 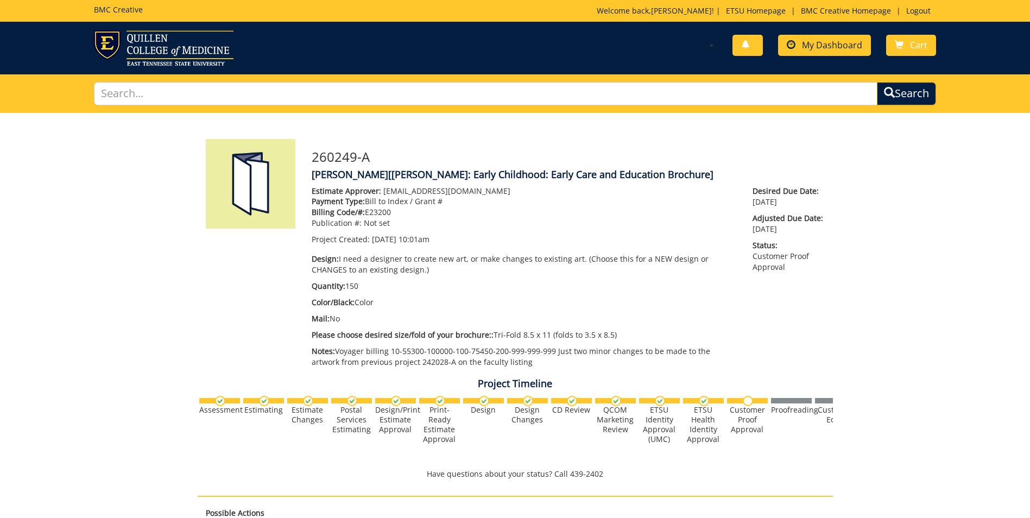 What do you see at coordinates (703, 425) in the screenshot?
I see `div: ETSU Health Identity Approval` at bounding box center [703, 425].